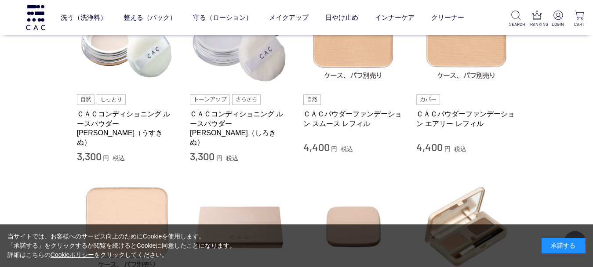 The image size is (593, 267). What do you see at coordinates (111, 100) in the screenshot?
I see `img: しっとり` at bounding box center [111, 100].